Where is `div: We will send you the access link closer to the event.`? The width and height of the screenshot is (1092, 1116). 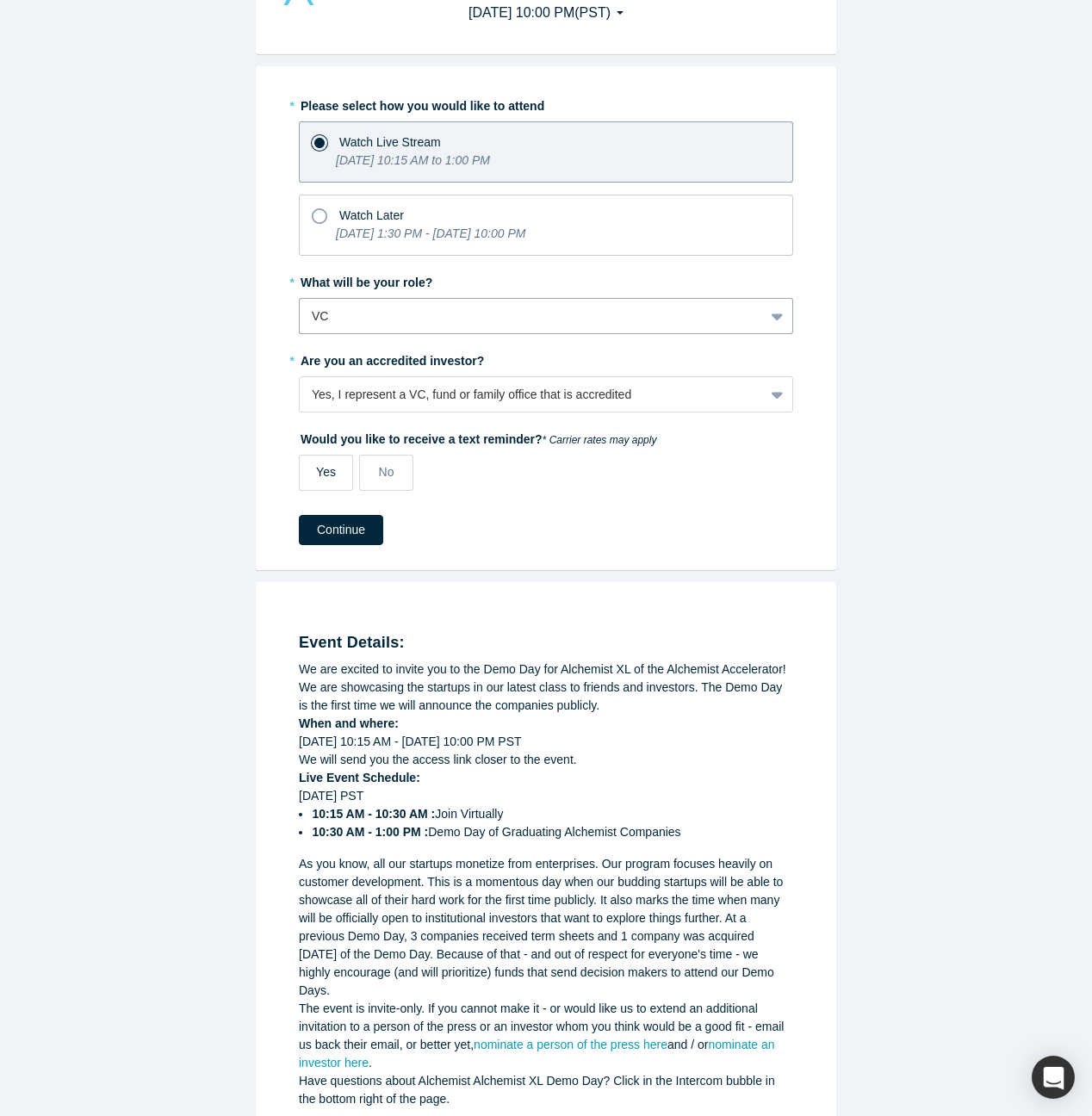 div: We will send you the access link closer to the event. is located at coordinates (546, 760).